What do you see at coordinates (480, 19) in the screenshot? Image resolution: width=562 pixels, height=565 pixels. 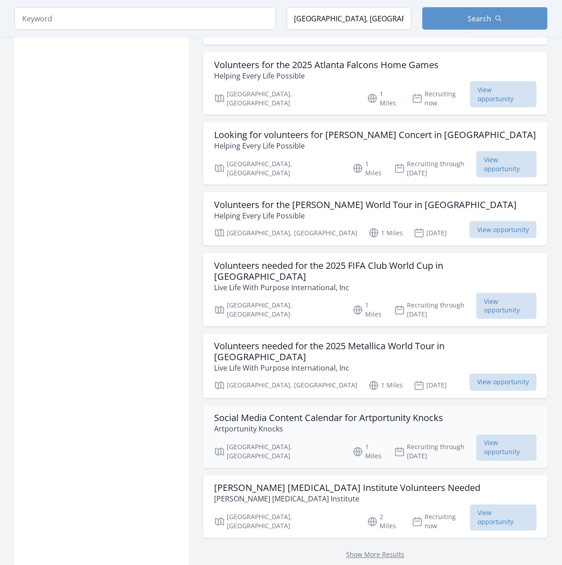 I see `span: Search` at bounding box center [480, 19].